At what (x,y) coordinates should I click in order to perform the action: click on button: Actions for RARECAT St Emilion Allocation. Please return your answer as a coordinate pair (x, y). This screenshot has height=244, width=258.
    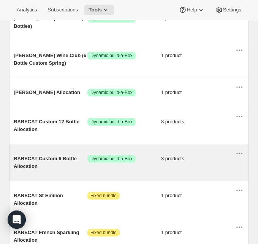
    Looking at the image, I should click on (240, 190).